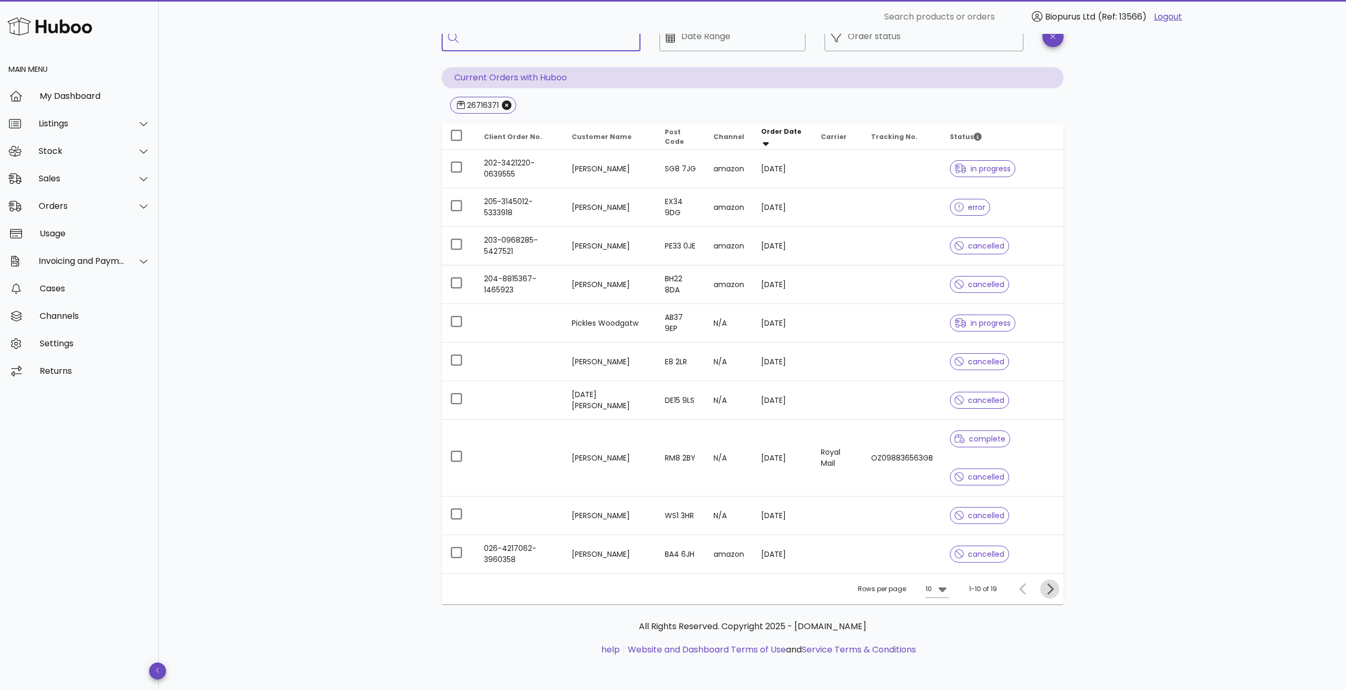 The height and width of the screenshot is (690, 1346). What do you see at coordinates (681, 285) in the screenshot?
I see `td: BH22 8DA` at bounding box center [681, 285].